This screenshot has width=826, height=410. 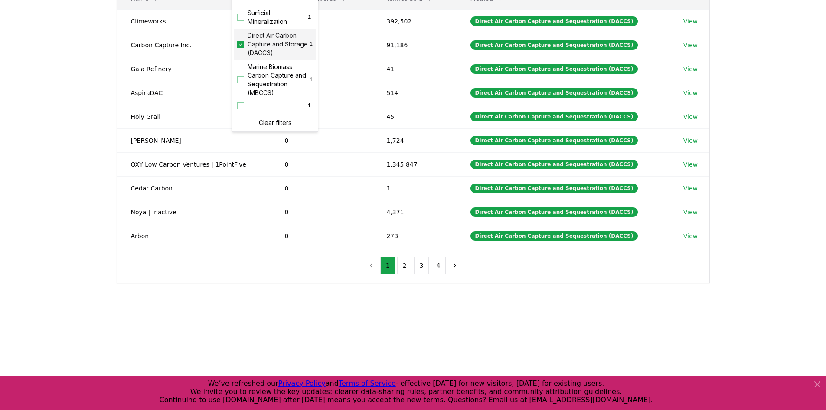 I want to click on span: Direct Air Carbon Capture and Storage (DACCS), so click(x=278, y=44).